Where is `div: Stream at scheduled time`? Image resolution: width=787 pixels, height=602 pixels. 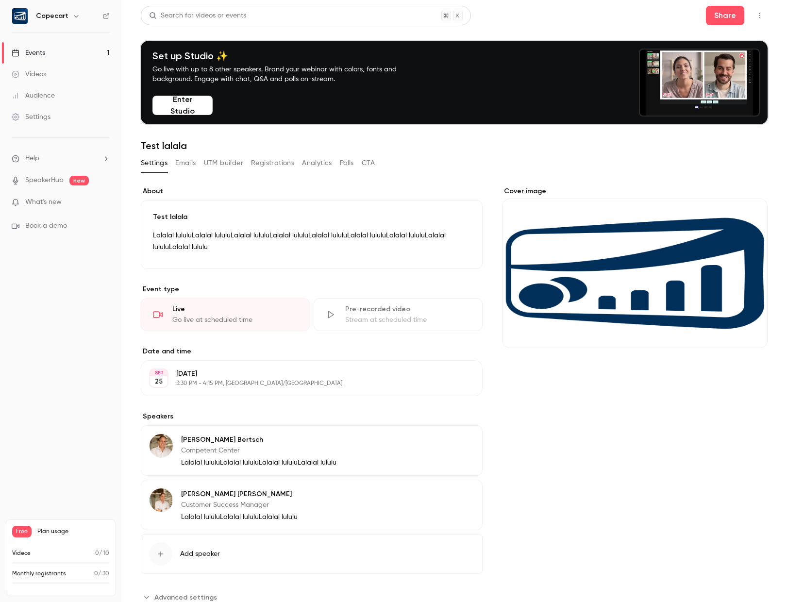 div: Stream at scheduled time is located at coordinates (408, 320).